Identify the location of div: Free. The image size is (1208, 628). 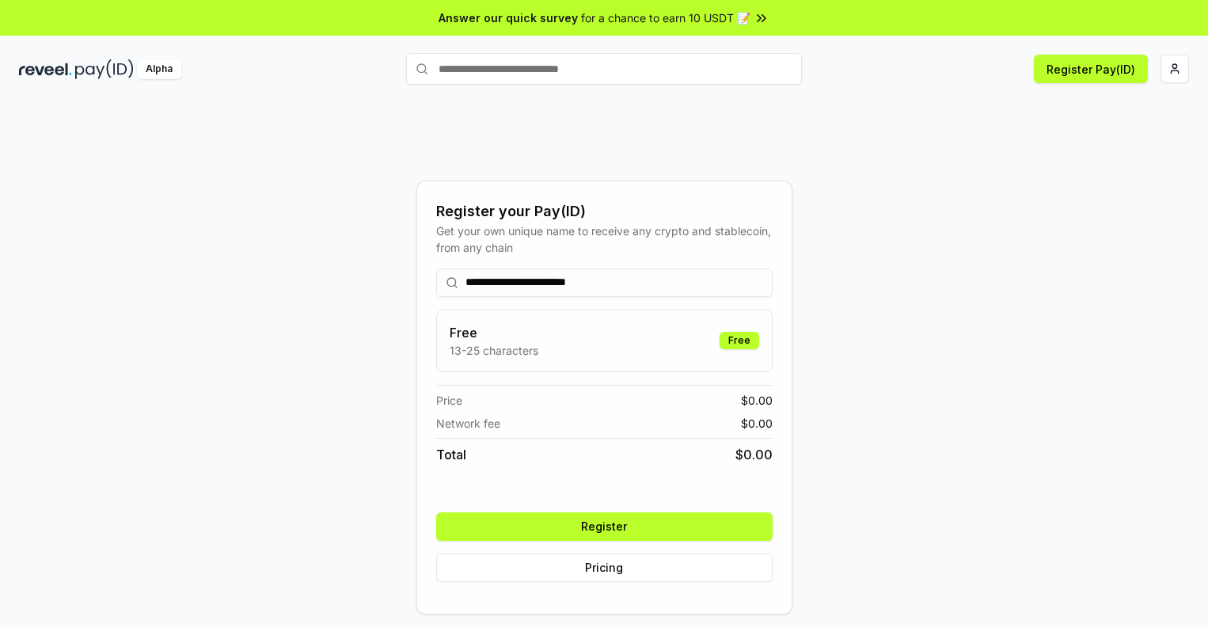
(739, 340).